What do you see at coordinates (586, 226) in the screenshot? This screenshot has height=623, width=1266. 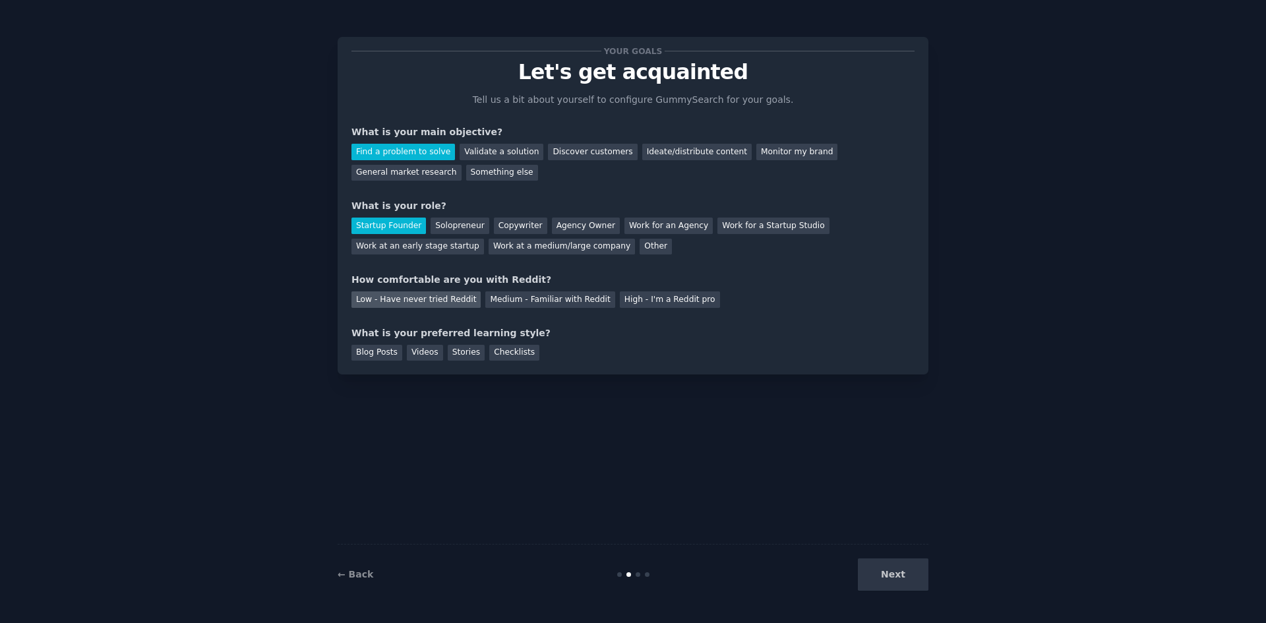 I see `div: Agency Owner` at bounding box center [586, 226].